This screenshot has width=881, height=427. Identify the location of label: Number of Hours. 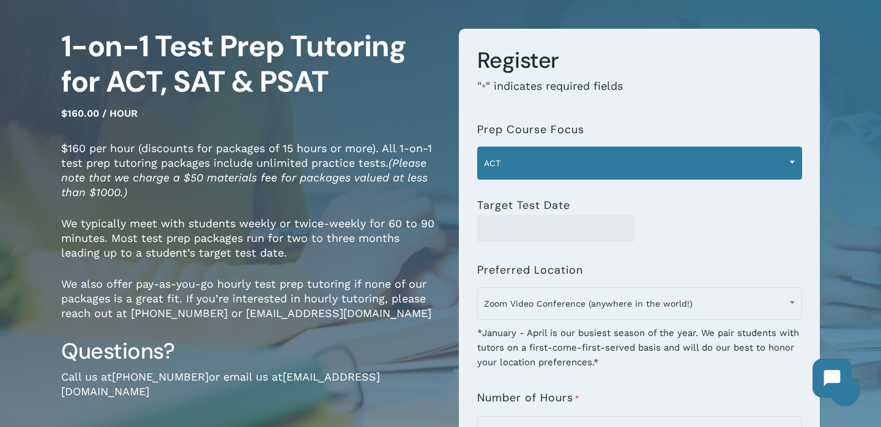
(528, 399).